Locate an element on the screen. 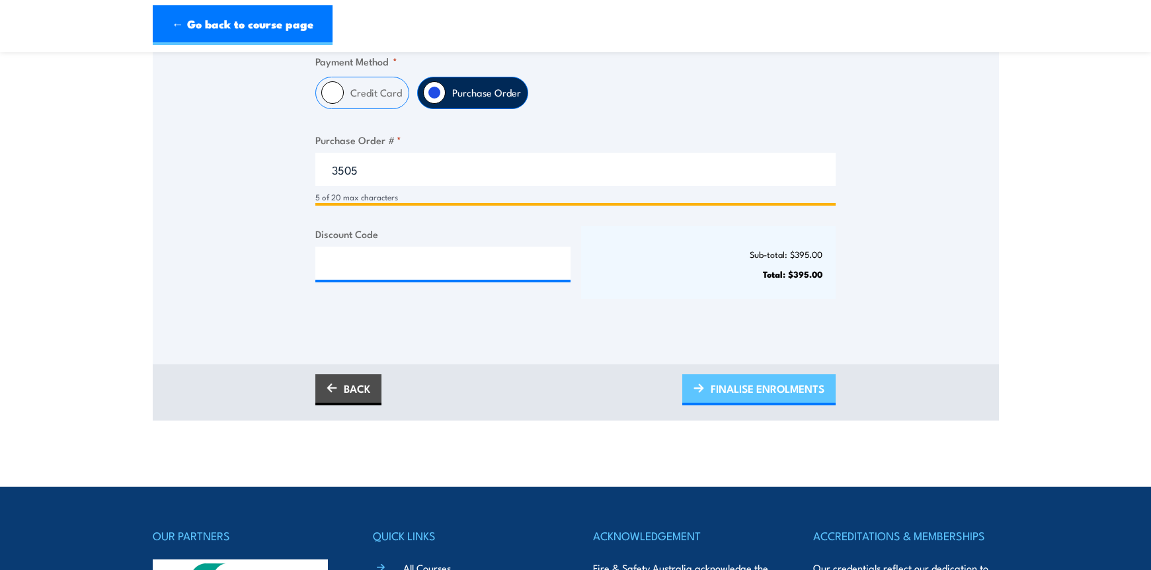 This screenshot has width=1151, height=570. label: Purchase Order is located at coordinates (487, 93).